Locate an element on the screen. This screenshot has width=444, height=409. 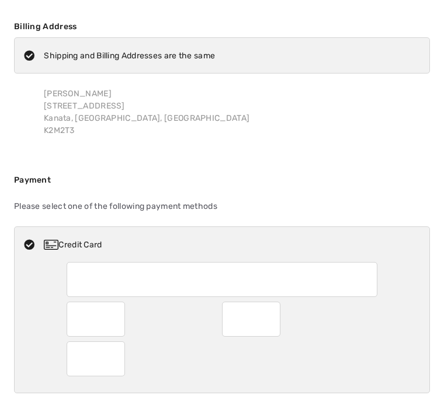
div: Credit Card is located at coordinates (232, 245).